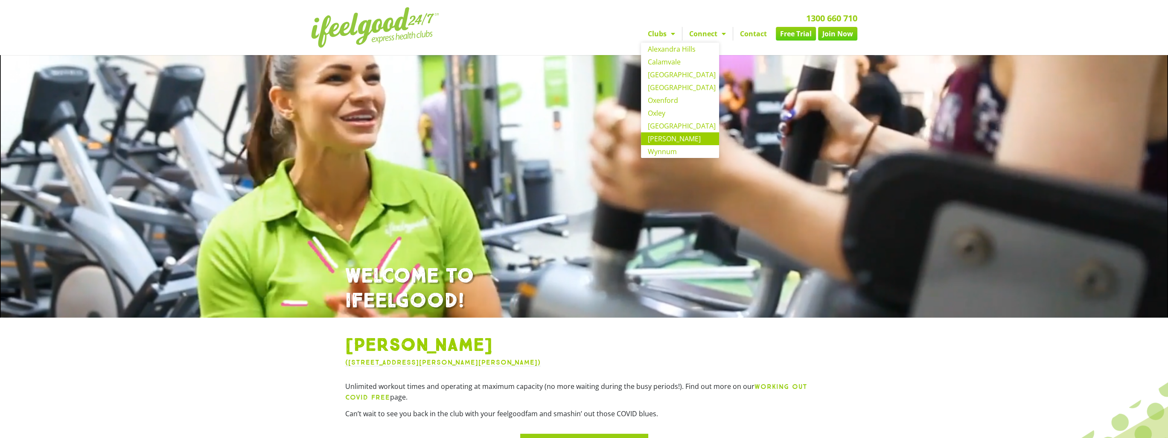  I want to click on a: Oxenford, so click(680, 100).